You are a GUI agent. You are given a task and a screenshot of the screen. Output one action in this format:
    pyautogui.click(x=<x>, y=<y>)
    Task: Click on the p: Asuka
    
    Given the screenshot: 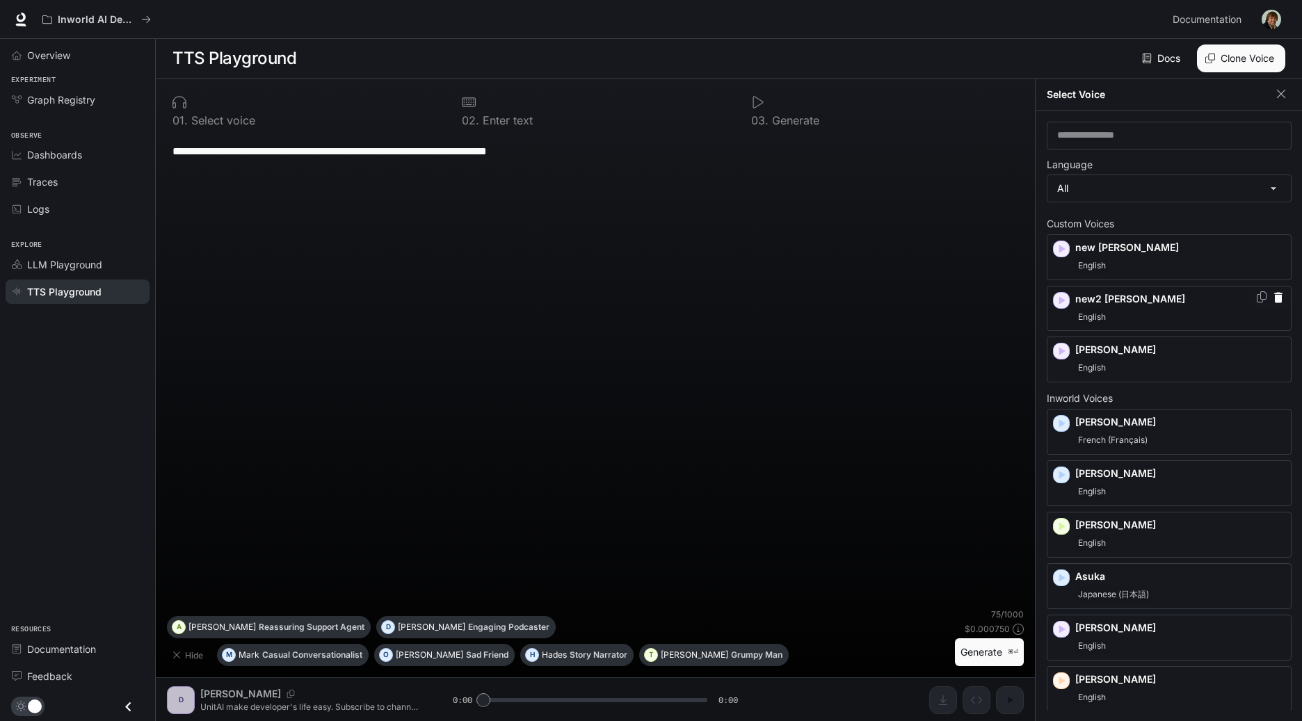 What is the action you would take?
    pyautogui.click(x=1180, y=576)
    